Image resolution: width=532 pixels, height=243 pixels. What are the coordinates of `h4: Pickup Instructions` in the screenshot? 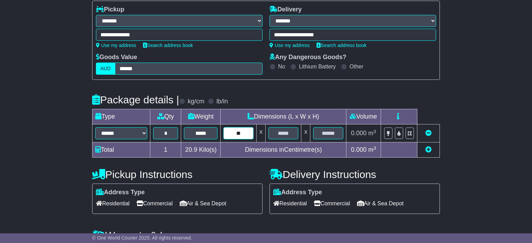 It's located at (177, 175).